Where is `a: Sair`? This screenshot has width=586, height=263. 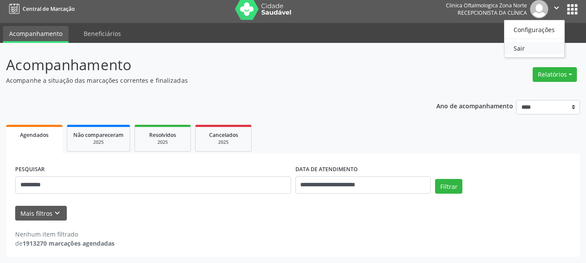 a: Sair is located at coordinates (535, 48).